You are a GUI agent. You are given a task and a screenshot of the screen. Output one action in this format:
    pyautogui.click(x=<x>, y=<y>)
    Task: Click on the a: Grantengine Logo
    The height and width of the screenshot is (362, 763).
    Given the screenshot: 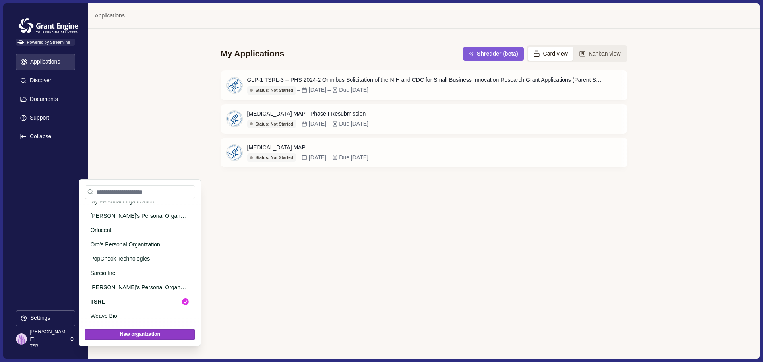 What is the action you would take?
    pyautogui.click(x=45, y=20)
    